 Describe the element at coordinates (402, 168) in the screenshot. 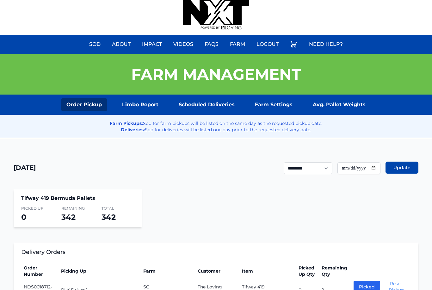

I see `span: Update` at that location.